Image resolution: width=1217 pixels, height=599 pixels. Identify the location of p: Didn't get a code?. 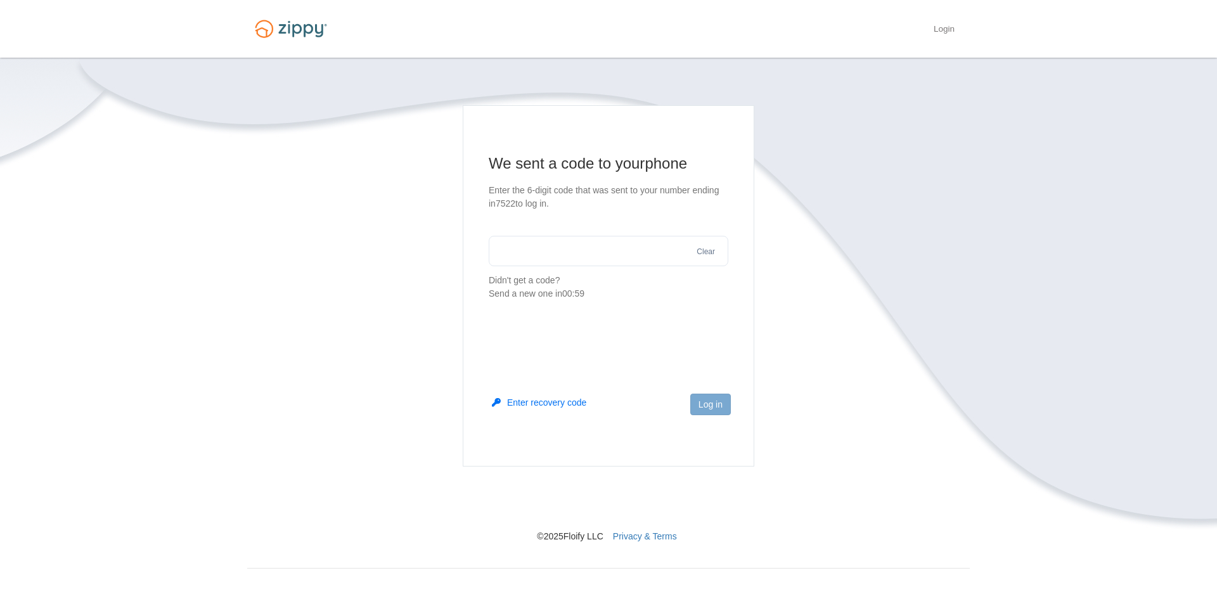
(608, 287).